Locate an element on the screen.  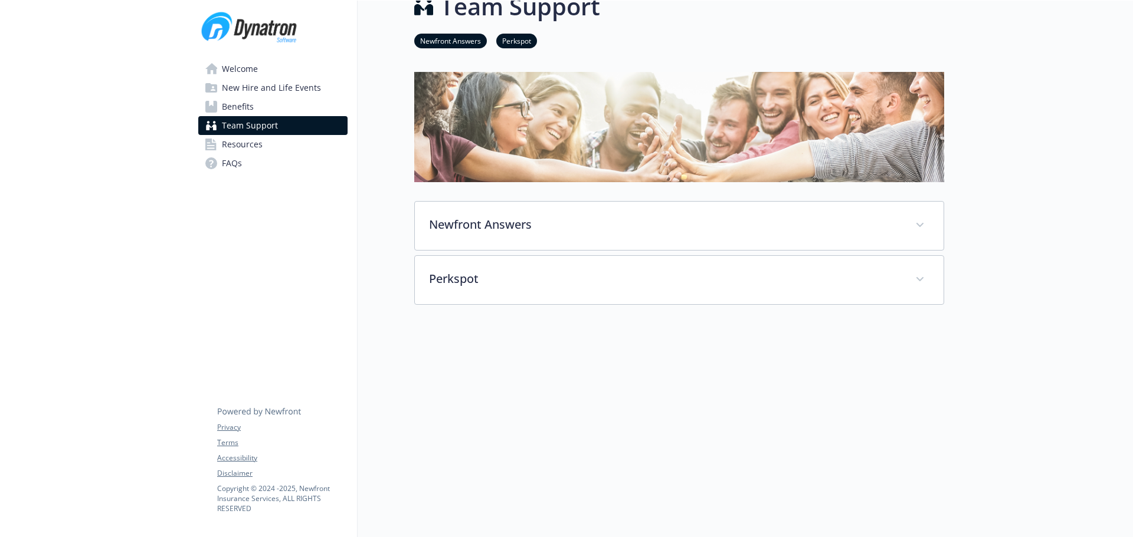
div: Perkspot is located at coordinates (679, 280).